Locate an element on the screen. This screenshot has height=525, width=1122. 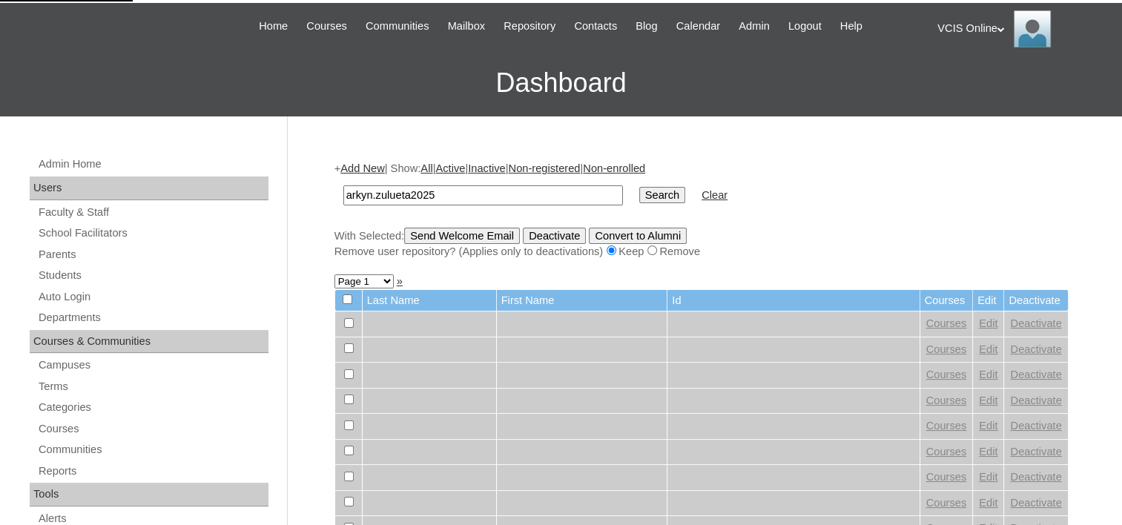
div: Users is located at coordinates (149, 188).